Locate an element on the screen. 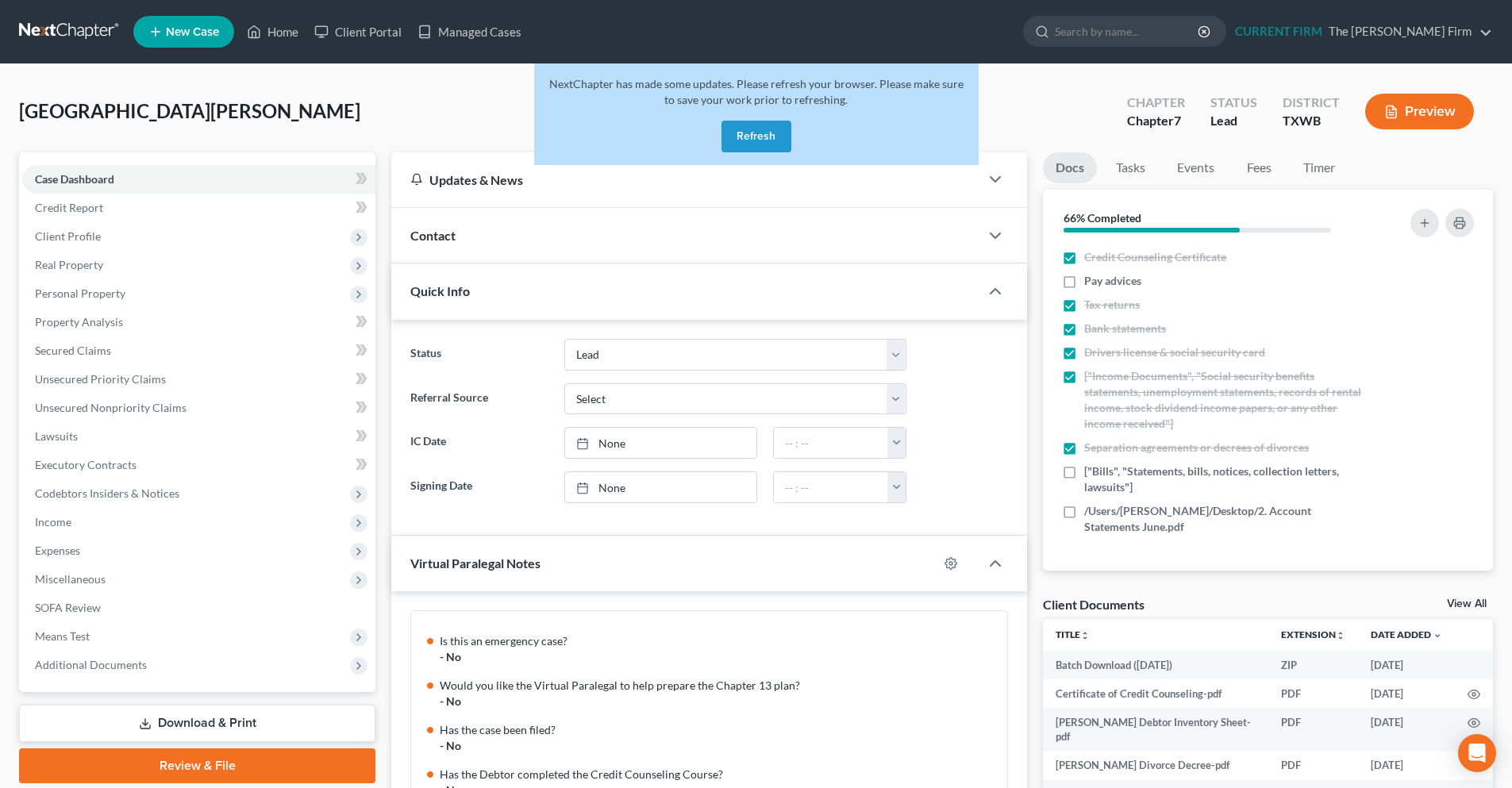 The width and height of the screenshot is (1512, 788). span: Credit Report is located at coordinates (69, 208).